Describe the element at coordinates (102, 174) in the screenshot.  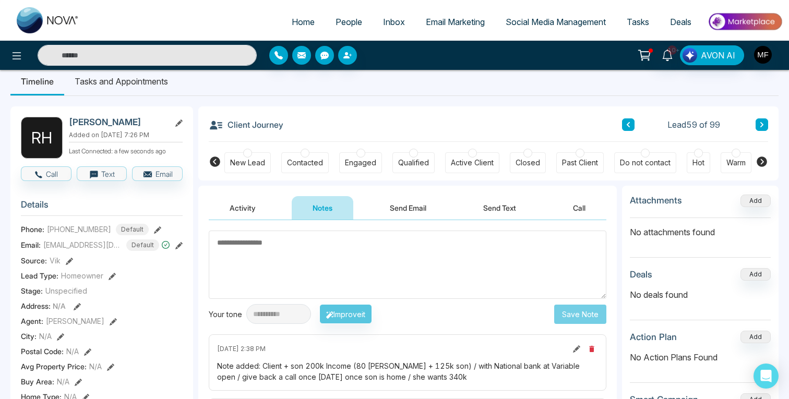
I see `button: Text` at that location.